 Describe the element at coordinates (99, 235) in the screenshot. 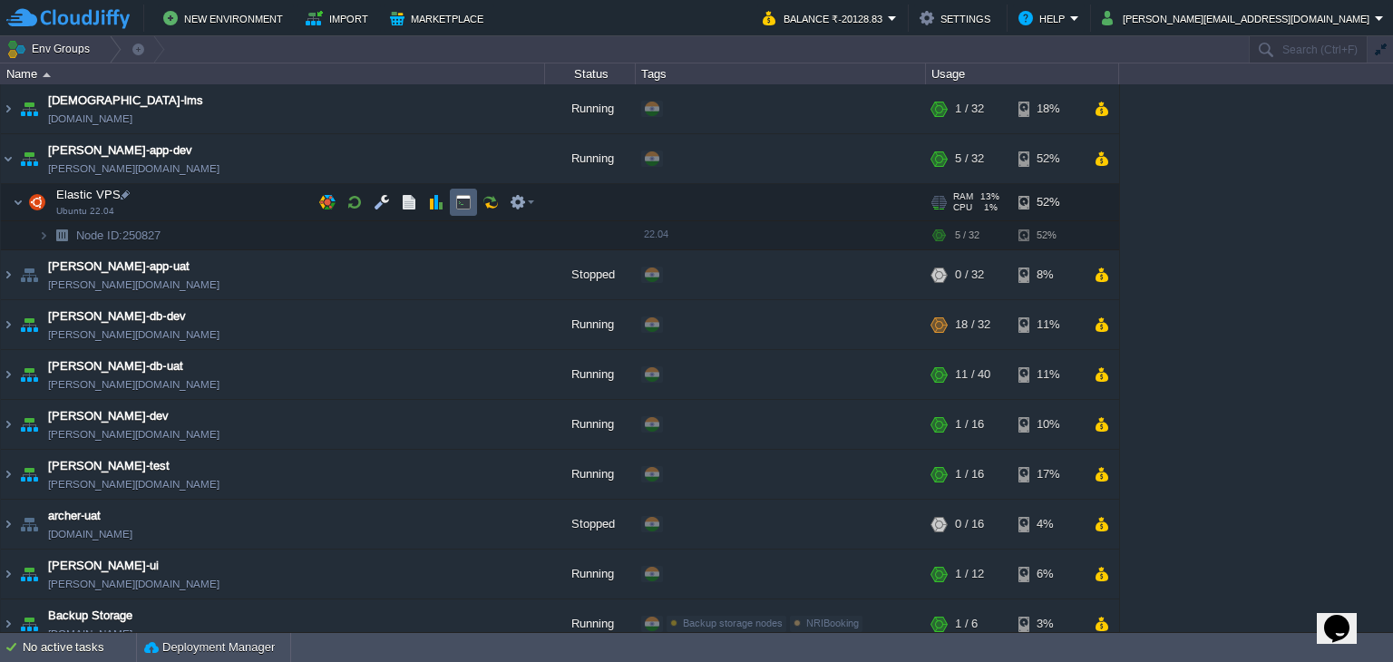

I see `span: Node ID:` at that location.